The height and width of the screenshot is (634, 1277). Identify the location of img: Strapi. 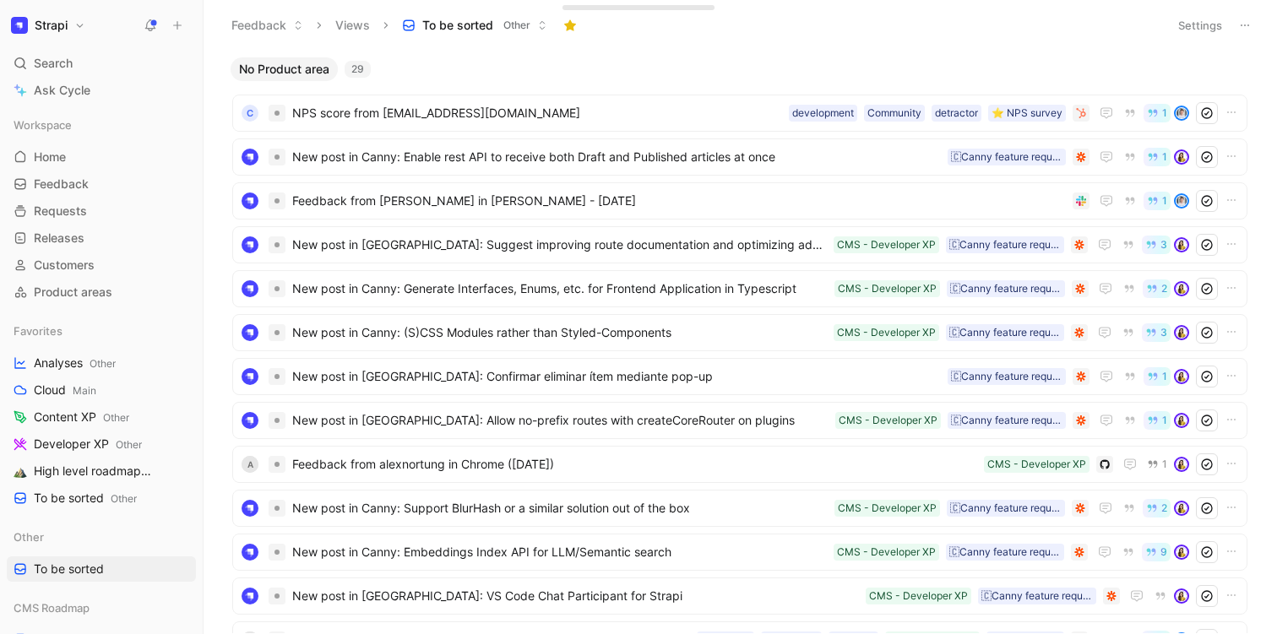
(19, 25).